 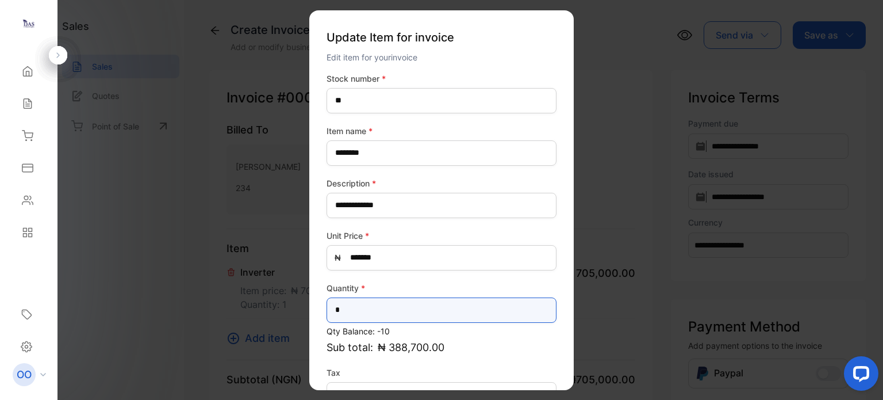 What do you see at coordinates (442, 130) in the screenshot?
I see `label: Item name` at bounding box center [442, 130].